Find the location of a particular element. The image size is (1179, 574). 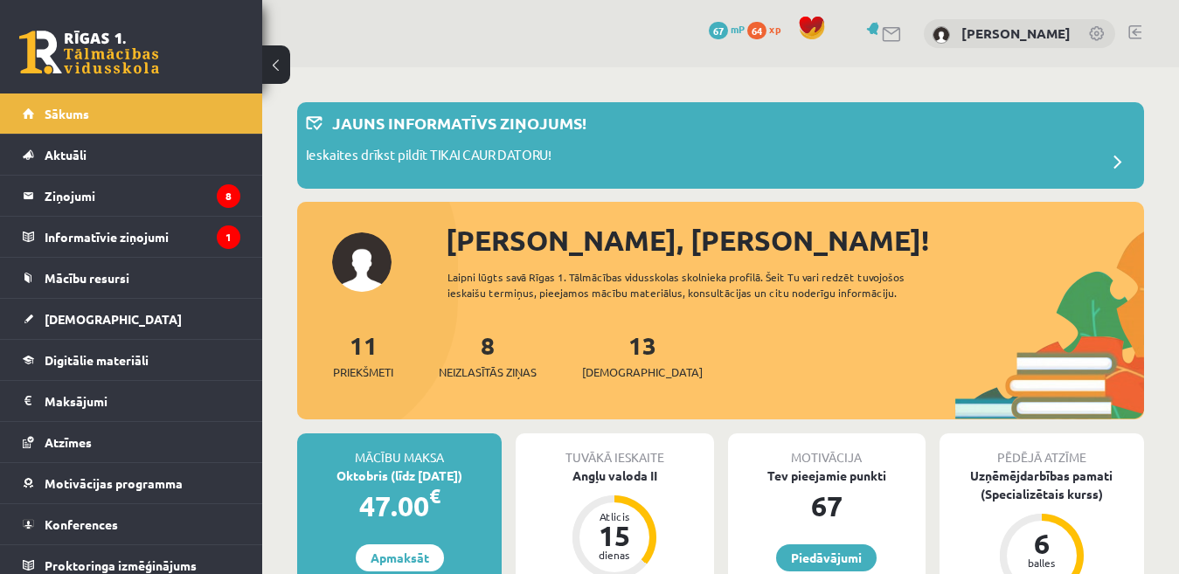

a: Piedāvājumi is located at coordinates (826, 558).